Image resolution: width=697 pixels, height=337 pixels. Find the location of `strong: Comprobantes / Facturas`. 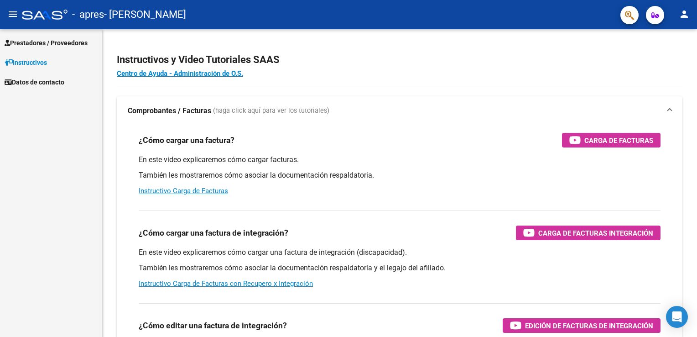

strong: Comprobantes / Facturas is located at coordinates (169, 111).